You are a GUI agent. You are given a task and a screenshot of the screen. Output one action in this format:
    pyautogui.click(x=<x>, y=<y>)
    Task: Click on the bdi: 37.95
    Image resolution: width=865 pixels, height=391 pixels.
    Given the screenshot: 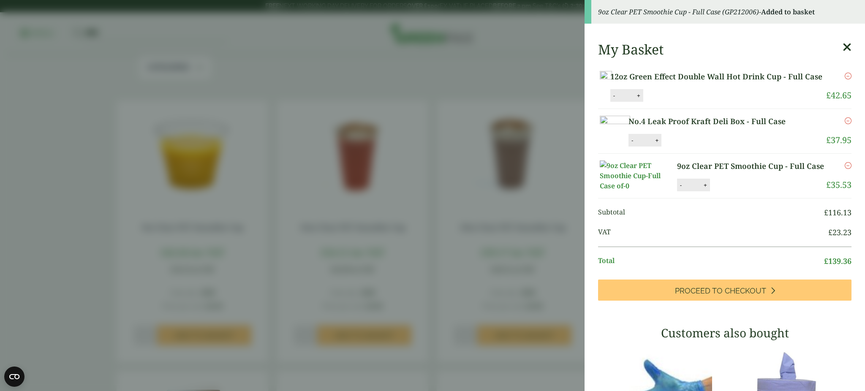 What is the action you would take?
    pyautogui.click(x=838, y=140)
    